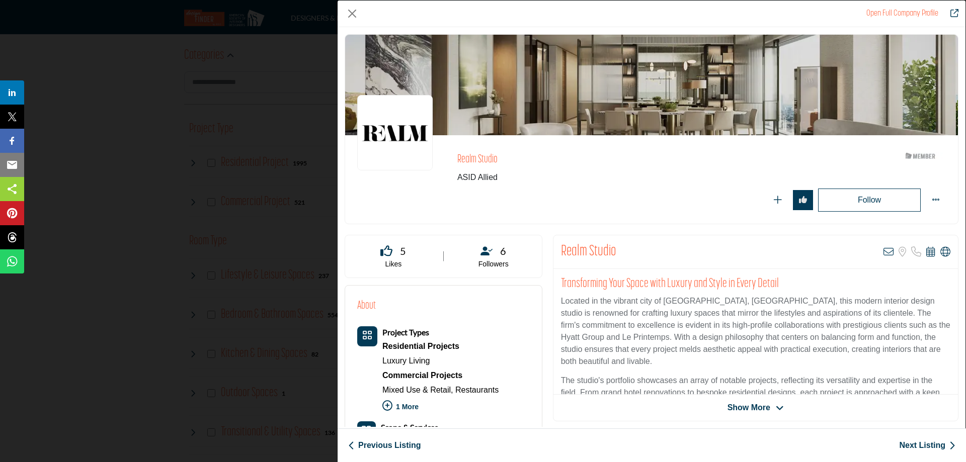  What do you see at coordinates (440, 409) in the screenshot?
I see `p: 1 More` at bounding box center [440, 409].